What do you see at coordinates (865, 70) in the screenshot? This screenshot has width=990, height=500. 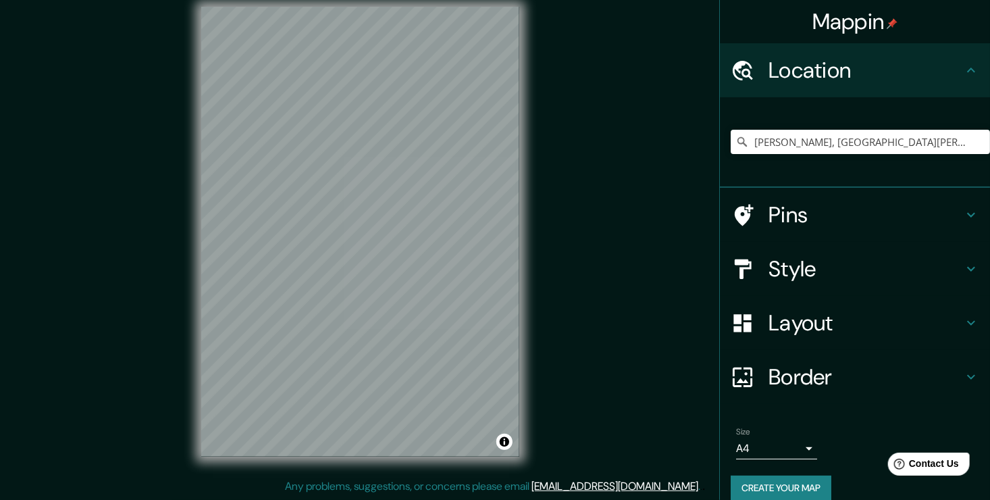 I see `h4: Location` at bounding box center [865, 70].